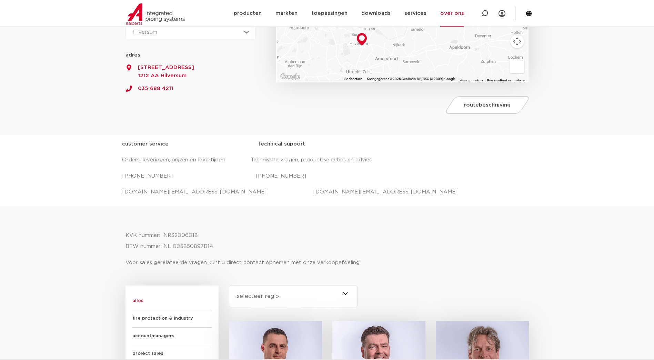 Image resolution: width=654 pixels, height=360 pixels. What do you see at coordinates (354, 79) in the screenshot?
I see `button: Sneltoetsen` at bounding box center [354, 79].